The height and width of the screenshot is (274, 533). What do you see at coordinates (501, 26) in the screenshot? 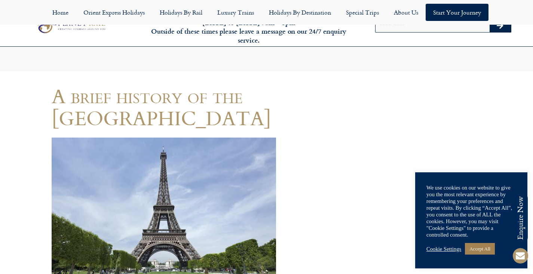
I see `button: Search` at bounding box center [501, 26].